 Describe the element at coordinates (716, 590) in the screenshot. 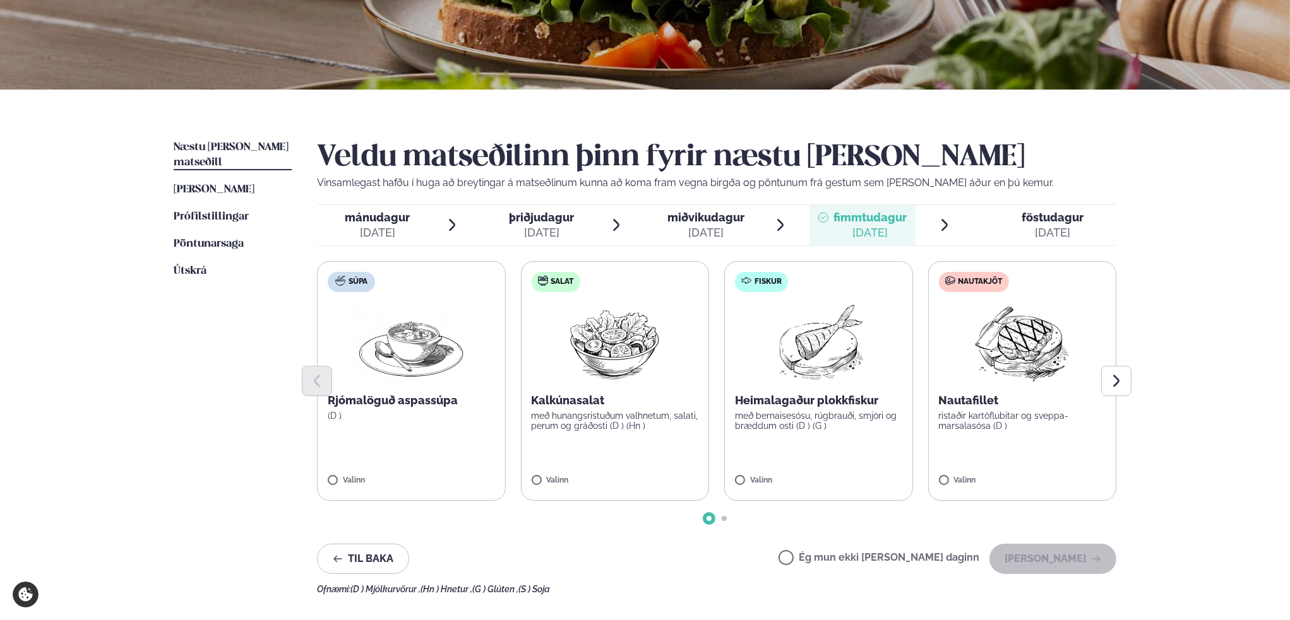

I see `div: Ofnæmi:` at that location.